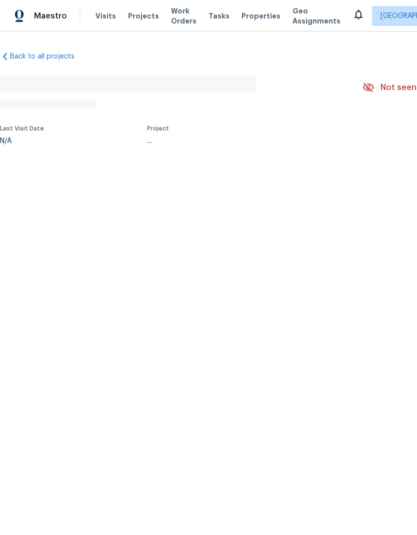 The width and height of the screenshot is (417, 535). Describe the element at coordinates (50, 16) in the screenshot. I see `span: Maestro` at that location.